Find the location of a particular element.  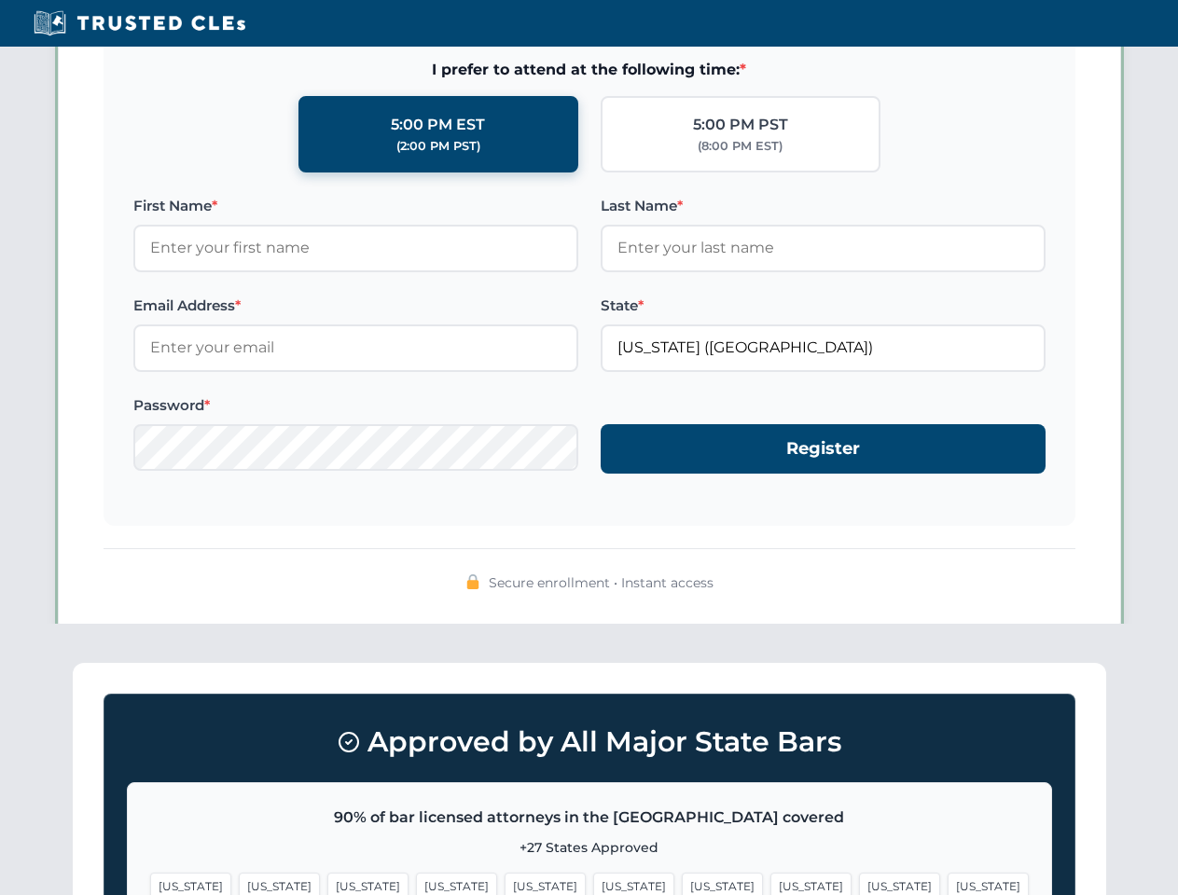

p: +27 States Approved is located at coordinates (589, 848).